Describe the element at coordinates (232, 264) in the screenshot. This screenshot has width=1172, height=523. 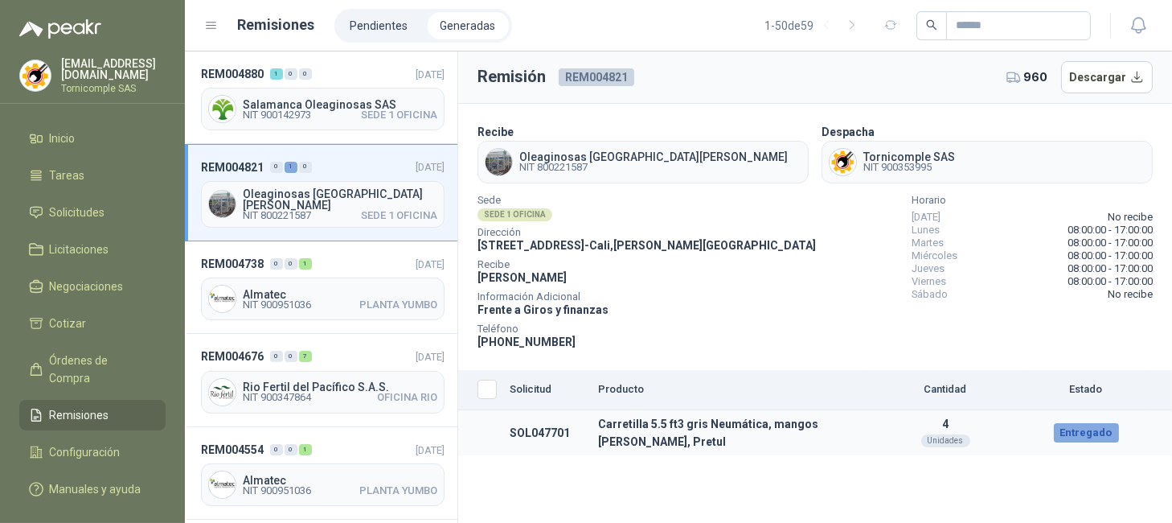
I see `span: REM004738` at that location.